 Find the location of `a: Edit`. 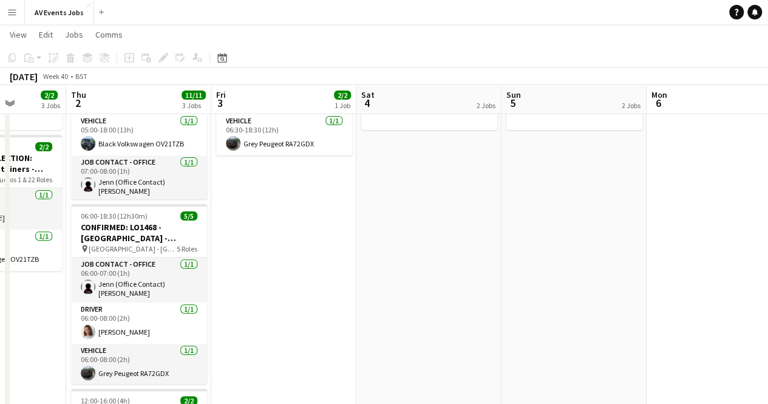

a: Edit is located at coordinates (46, 35).